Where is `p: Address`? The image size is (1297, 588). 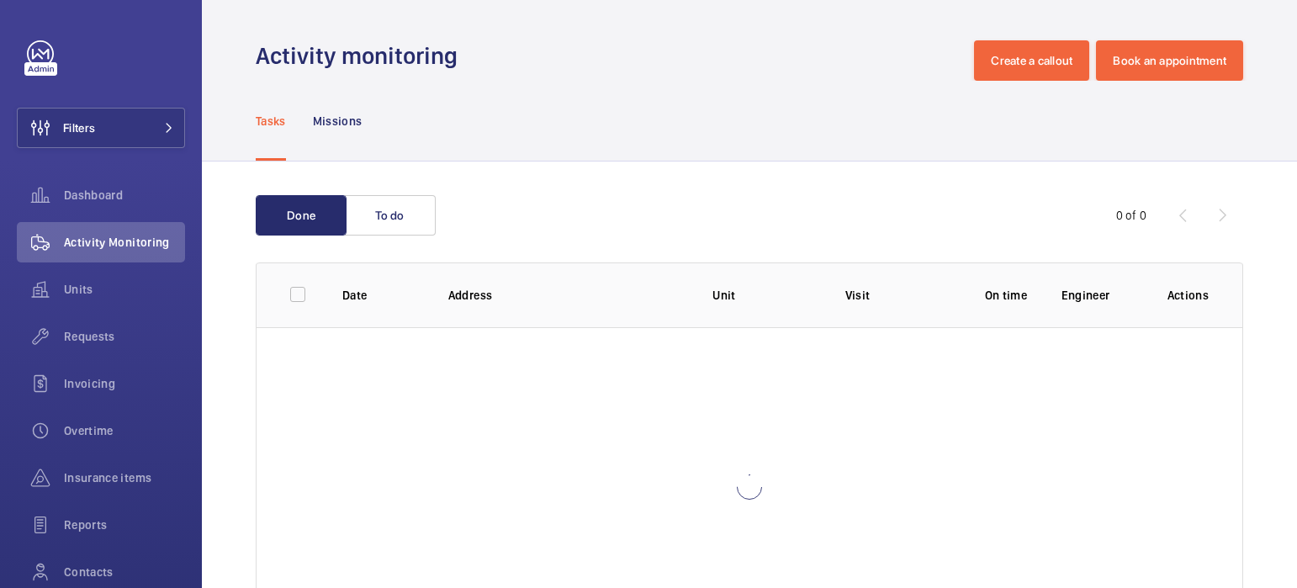
p: Address is located at coordinates (567, 295).